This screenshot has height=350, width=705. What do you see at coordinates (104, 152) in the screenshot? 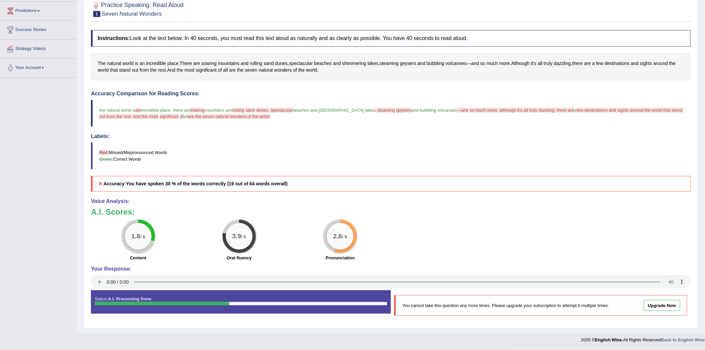
I see `b: Red:` at bounding box center [104, 152].